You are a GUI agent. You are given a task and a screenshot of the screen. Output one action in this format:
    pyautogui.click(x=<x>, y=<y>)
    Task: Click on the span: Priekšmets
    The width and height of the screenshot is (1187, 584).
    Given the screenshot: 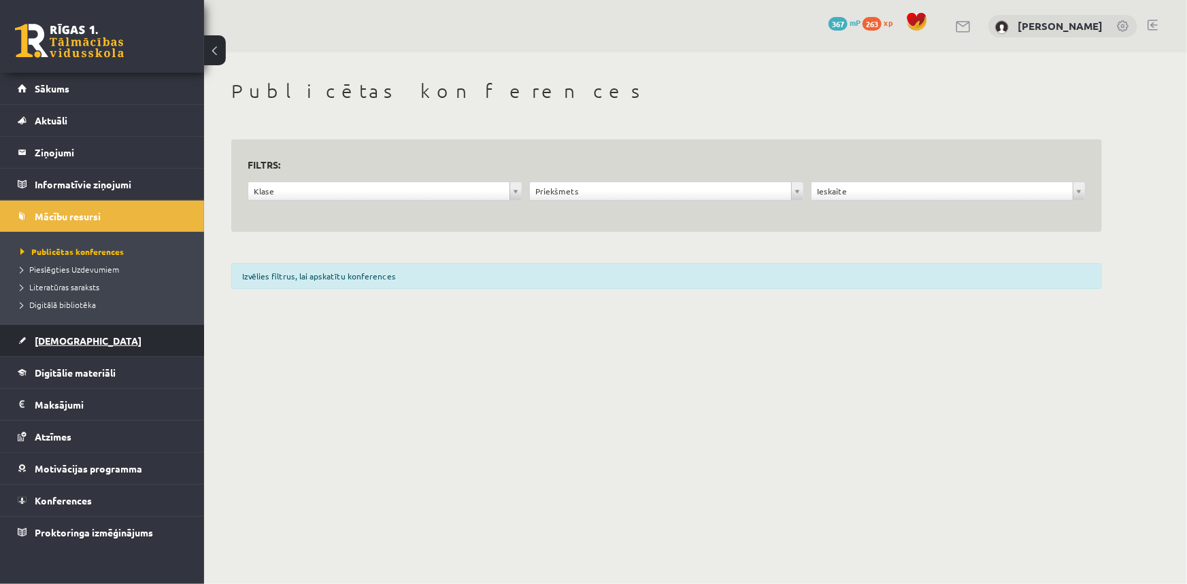 What is the action you would take?
    pyautogui.click(x=660, y=191)
    